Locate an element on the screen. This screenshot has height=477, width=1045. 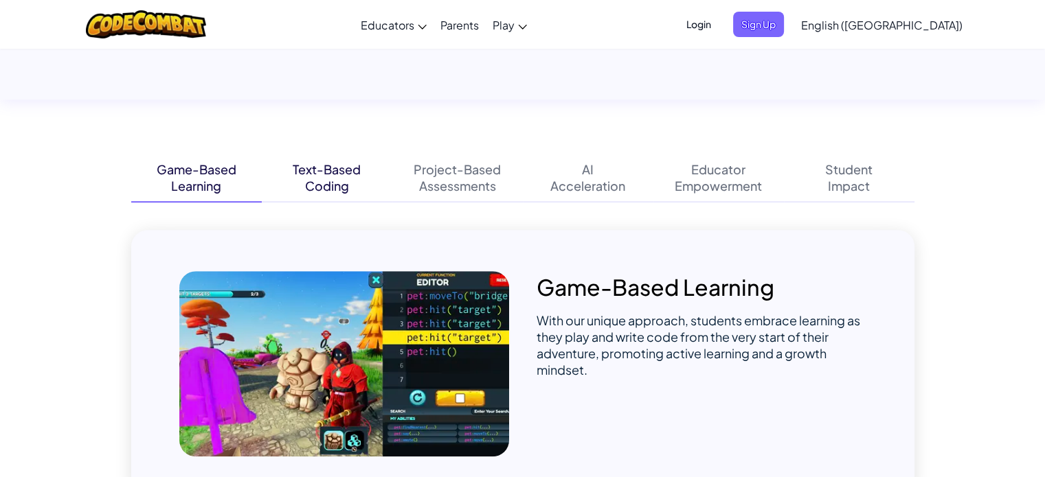
a: Parents is located at coordinates (459, 25).